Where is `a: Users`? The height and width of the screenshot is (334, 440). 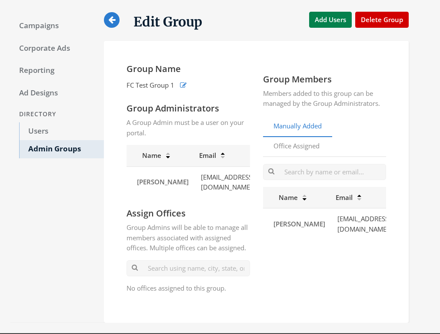 a: Users is located at coordinates (61, 132).